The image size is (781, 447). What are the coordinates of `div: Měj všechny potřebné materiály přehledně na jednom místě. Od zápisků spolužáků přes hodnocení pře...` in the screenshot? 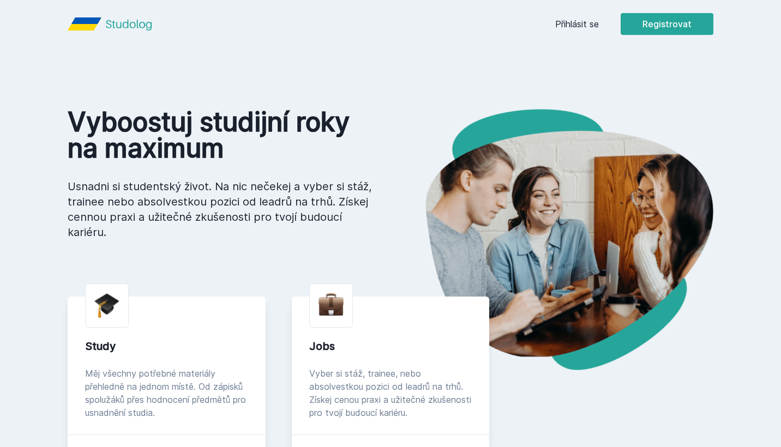 It's located at (166, 393).